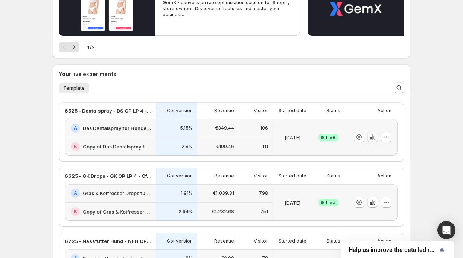 Image resolution: width=463 pixels, height=258 pixels. I want to click on nav: Pagination, so click(69, 47).